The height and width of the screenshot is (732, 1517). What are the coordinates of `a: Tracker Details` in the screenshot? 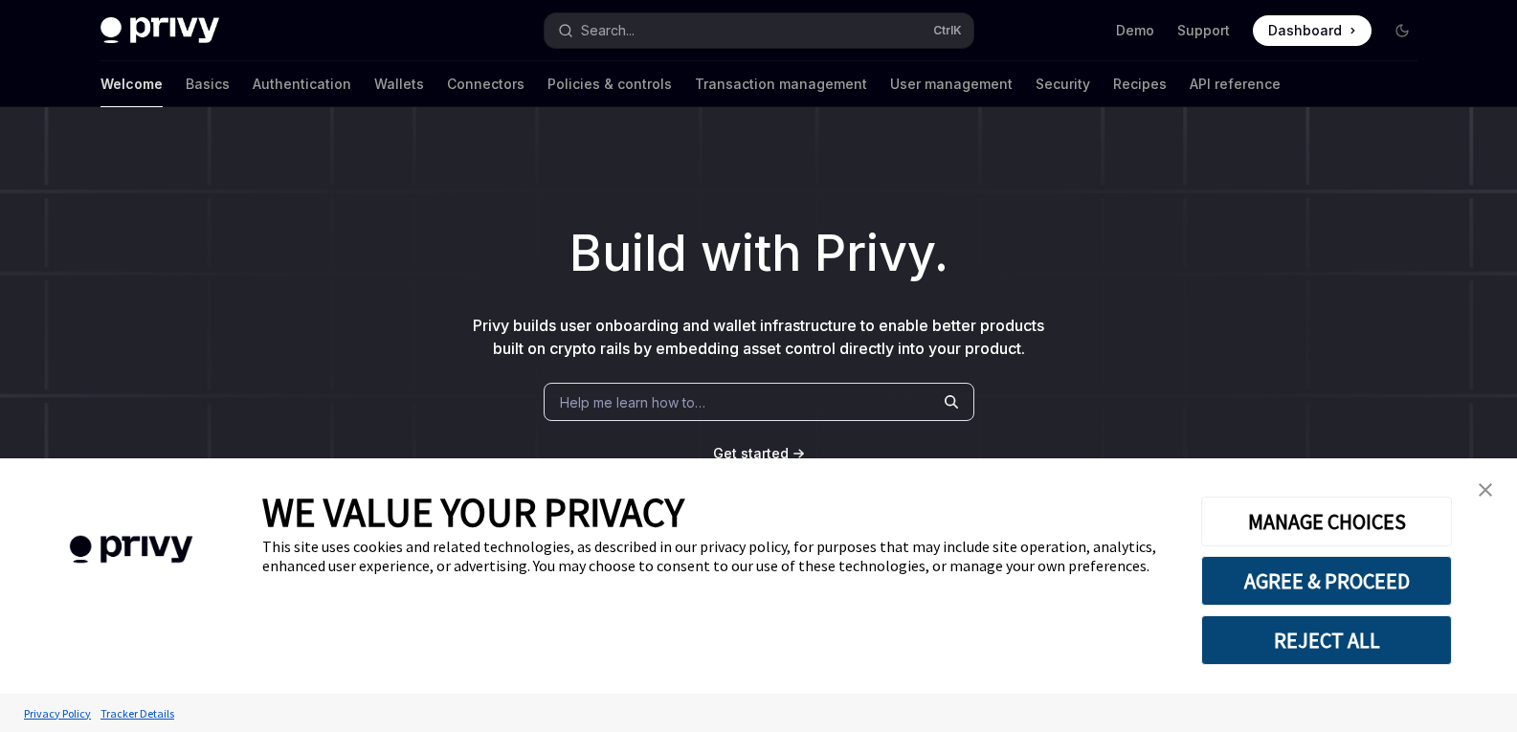 It's located at (137, 713).